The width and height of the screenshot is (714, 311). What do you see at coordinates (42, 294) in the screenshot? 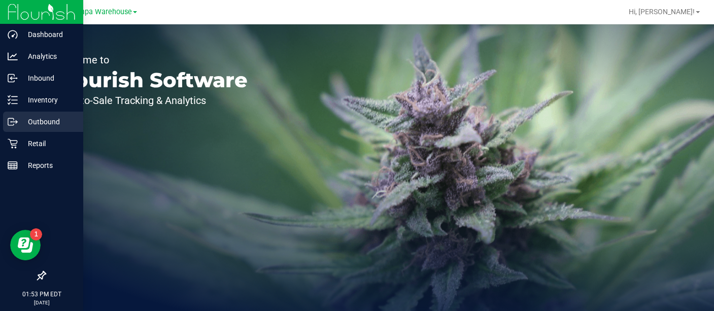
I see `p: 01:53 PM EDT` at bounding box center [42, 294].